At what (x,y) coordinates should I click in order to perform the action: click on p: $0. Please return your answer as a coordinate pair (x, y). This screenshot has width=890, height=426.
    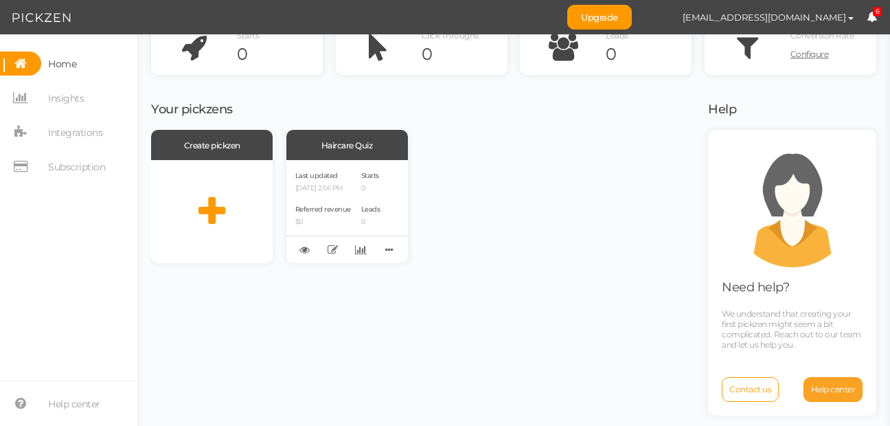
    Looking at the image, I should click on (323, 222).